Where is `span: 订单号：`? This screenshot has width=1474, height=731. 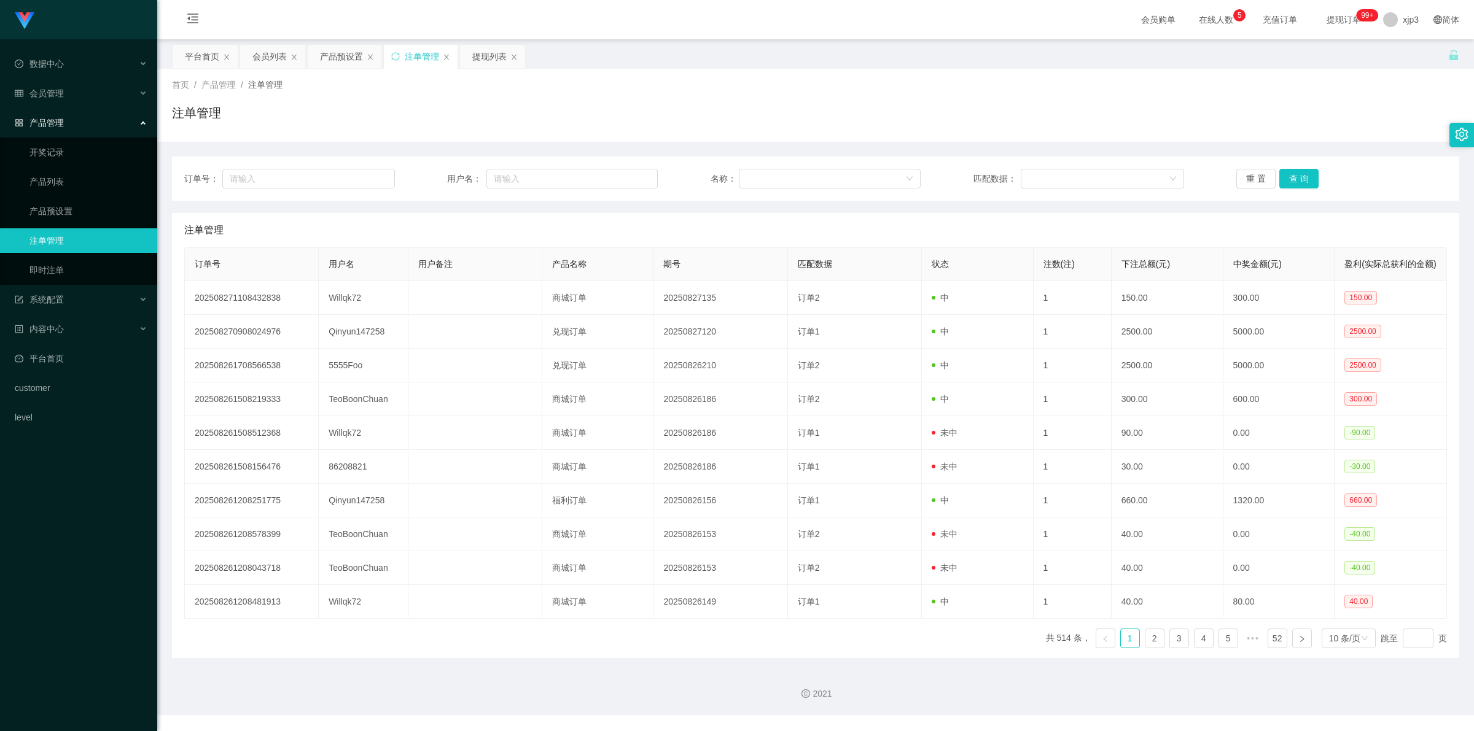 span: 订单号： is located at coordinates (203, 179).